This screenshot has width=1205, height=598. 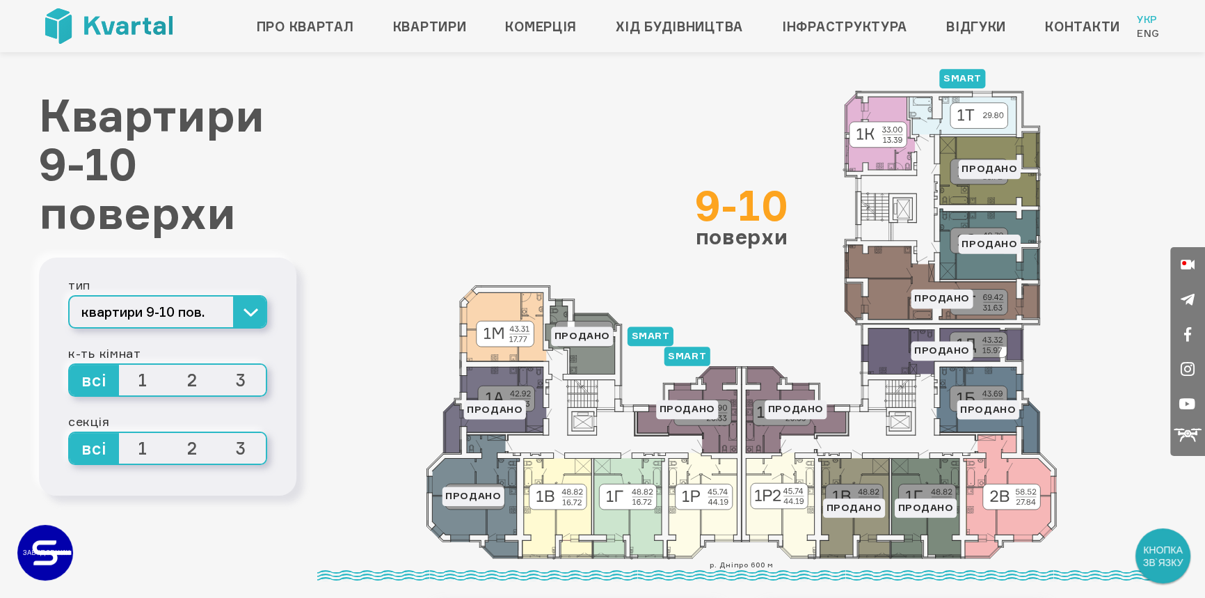 What do you see at coordinates (1083, 26) in the screenshot?
I see `a: Контакти` at bounding box center [1083, 26].